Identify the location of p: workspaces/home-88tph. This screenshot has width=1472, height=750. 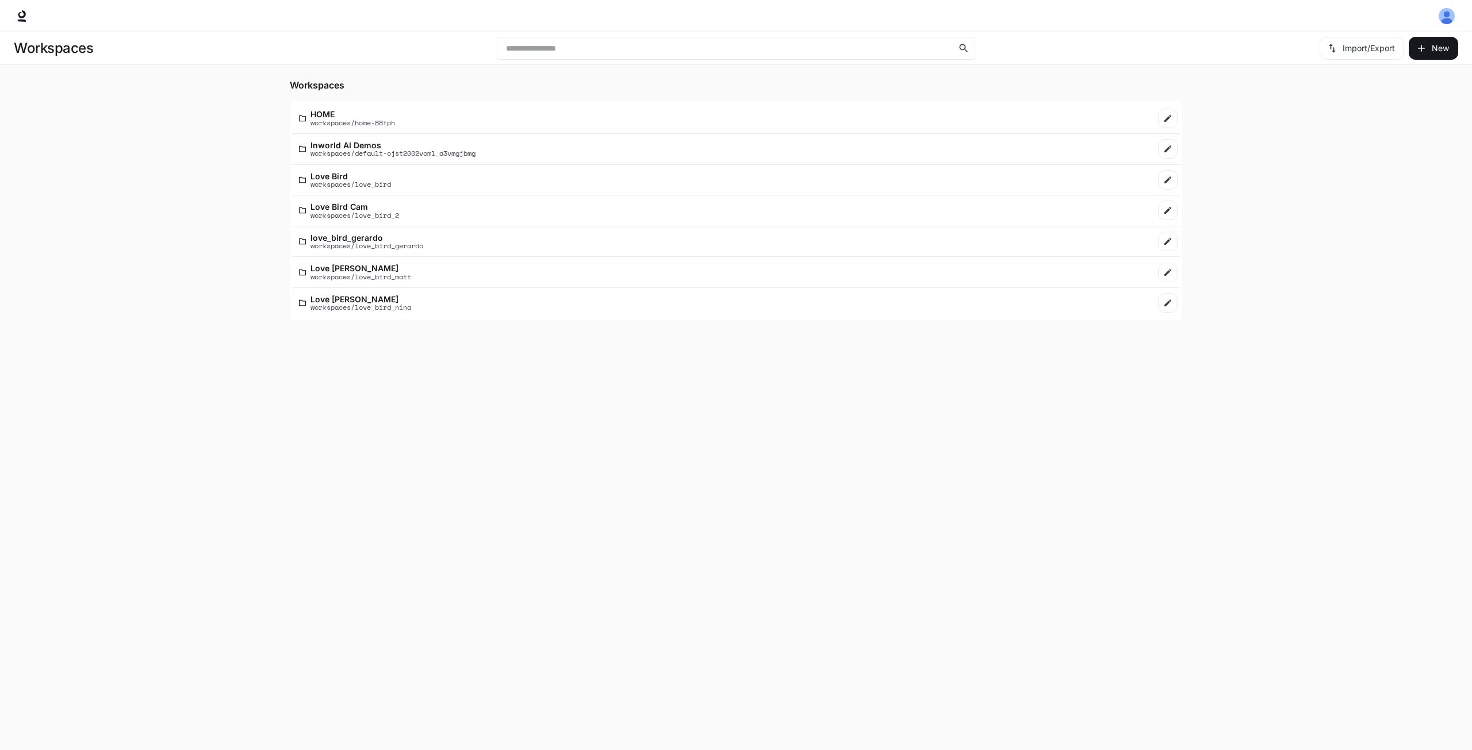
(352, 122).